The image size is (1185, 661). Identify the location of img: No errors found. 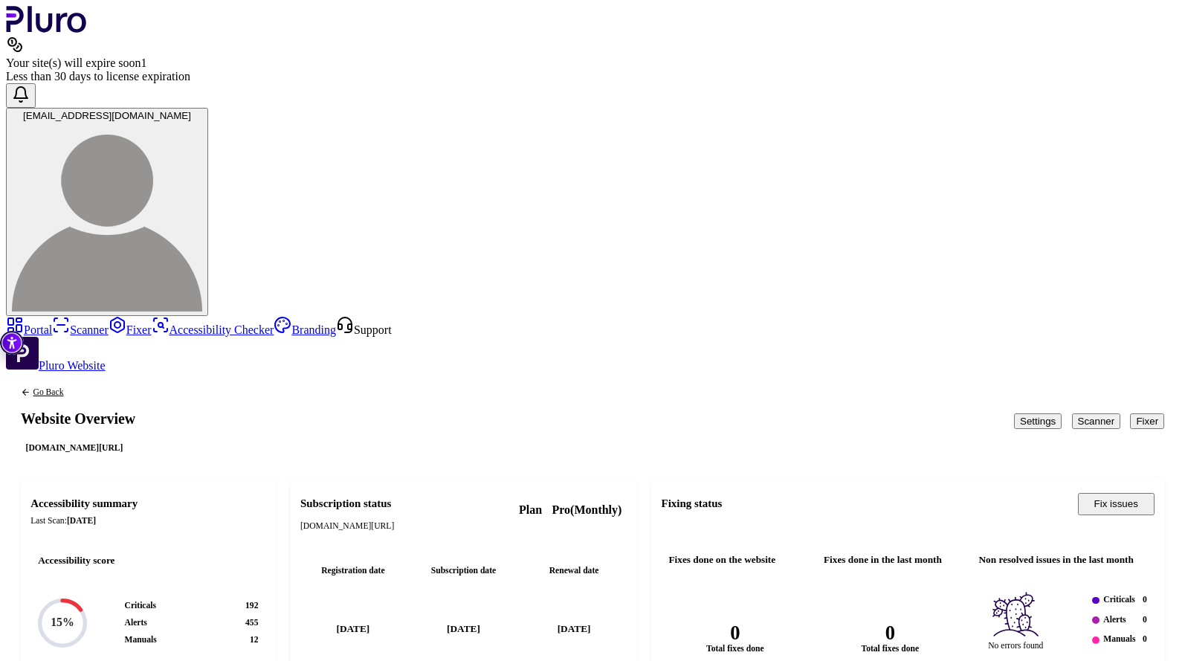
(1016, 614).